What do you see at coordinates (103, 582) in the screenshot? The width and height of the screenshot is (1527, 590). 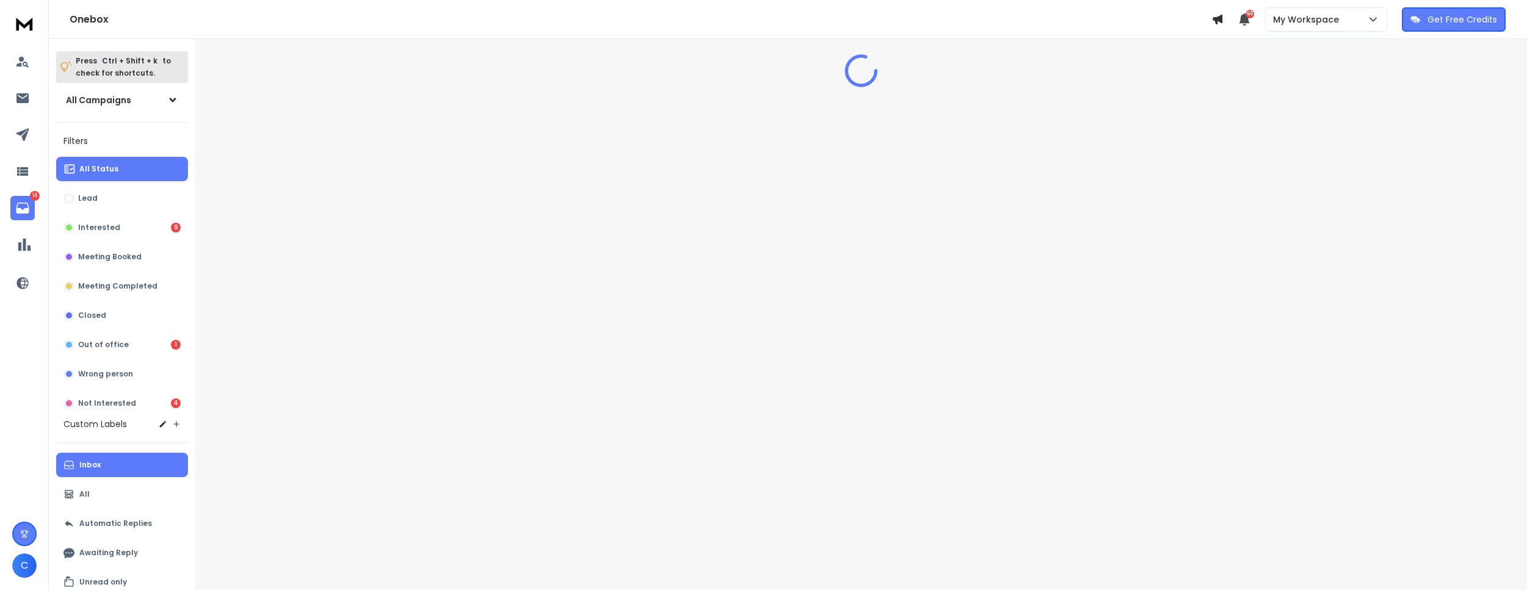 I see `p: Unread only` at bounding box center [103, 582].